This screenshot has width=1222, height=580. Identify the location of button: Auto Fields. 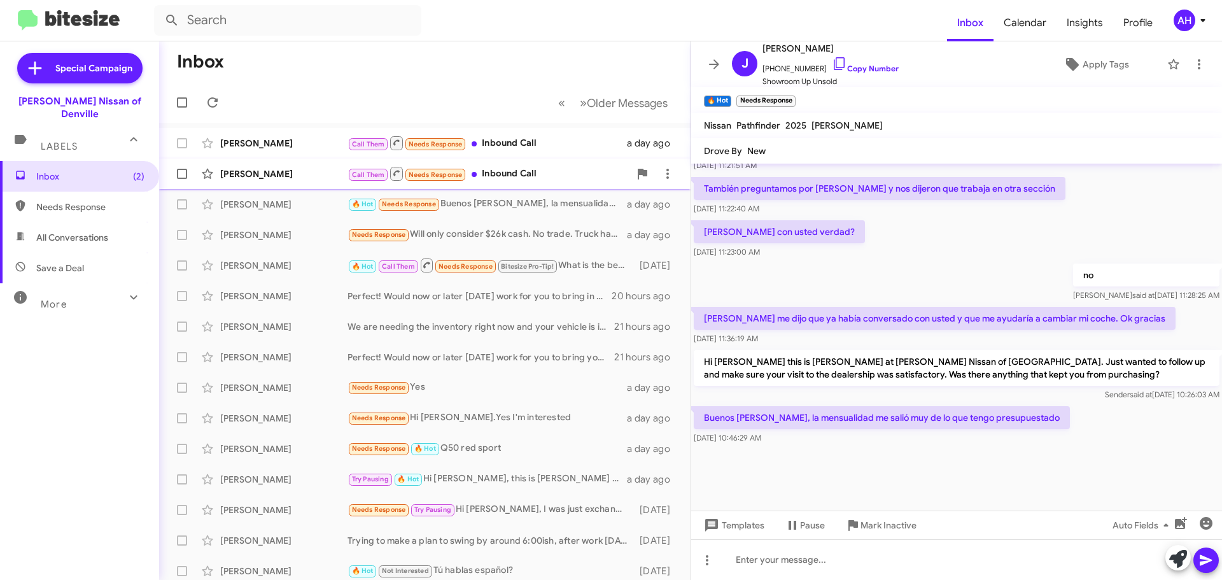
(1143, 525).